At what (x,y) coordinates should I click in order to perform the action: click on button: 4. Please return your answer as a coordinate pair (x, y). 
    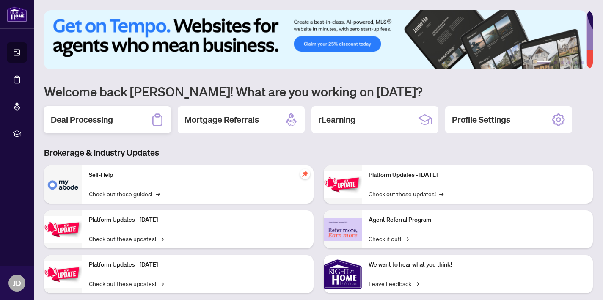
    Looking at the image, I should click on (569, 63).